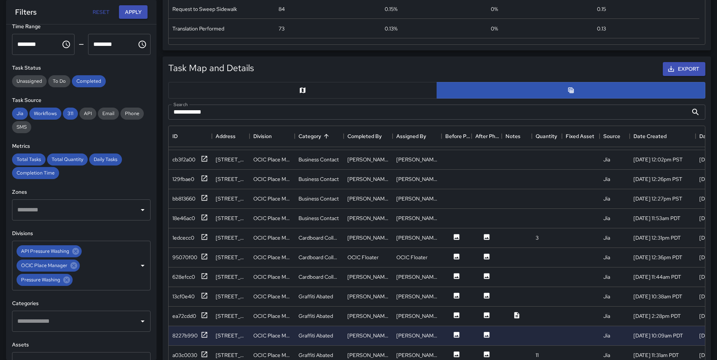 The image size is (717, 360). What do you see at coordinates (190, 297) in the screenshot?
I see `button: 13cf0e40` at bounding box center [190, 297].